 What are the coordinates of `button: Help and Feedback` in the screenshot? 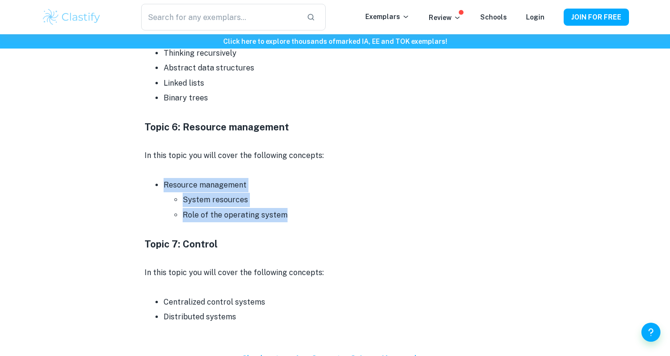 It's located at (650, 333).